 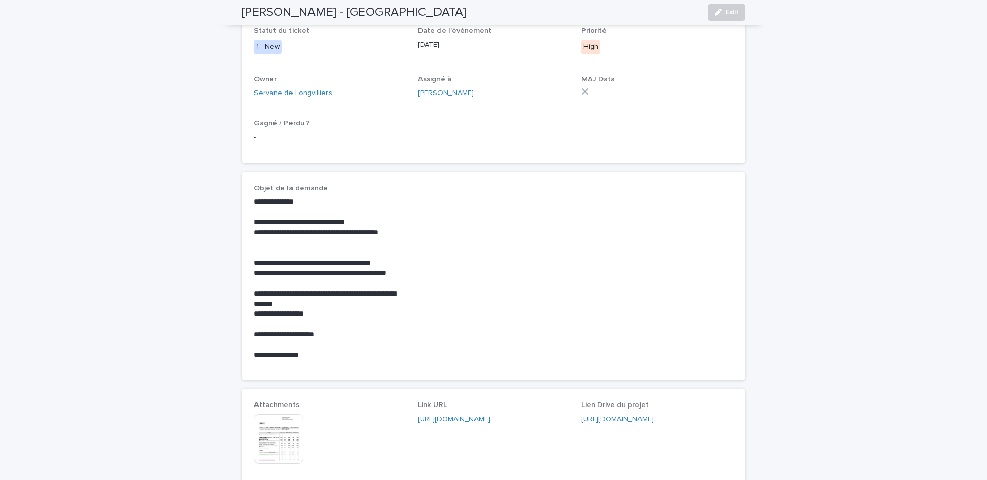 What do you see at coordinates (455, 31) in the screenshot?
I see `span: Date de l'événement` at bounding box center [455, 31].